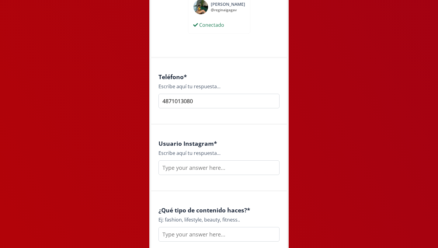  What do you see at coordinates (219, 143) in the screenshot?
I see `h4: Usuario Instagram *` at bounding box center [219, 143].